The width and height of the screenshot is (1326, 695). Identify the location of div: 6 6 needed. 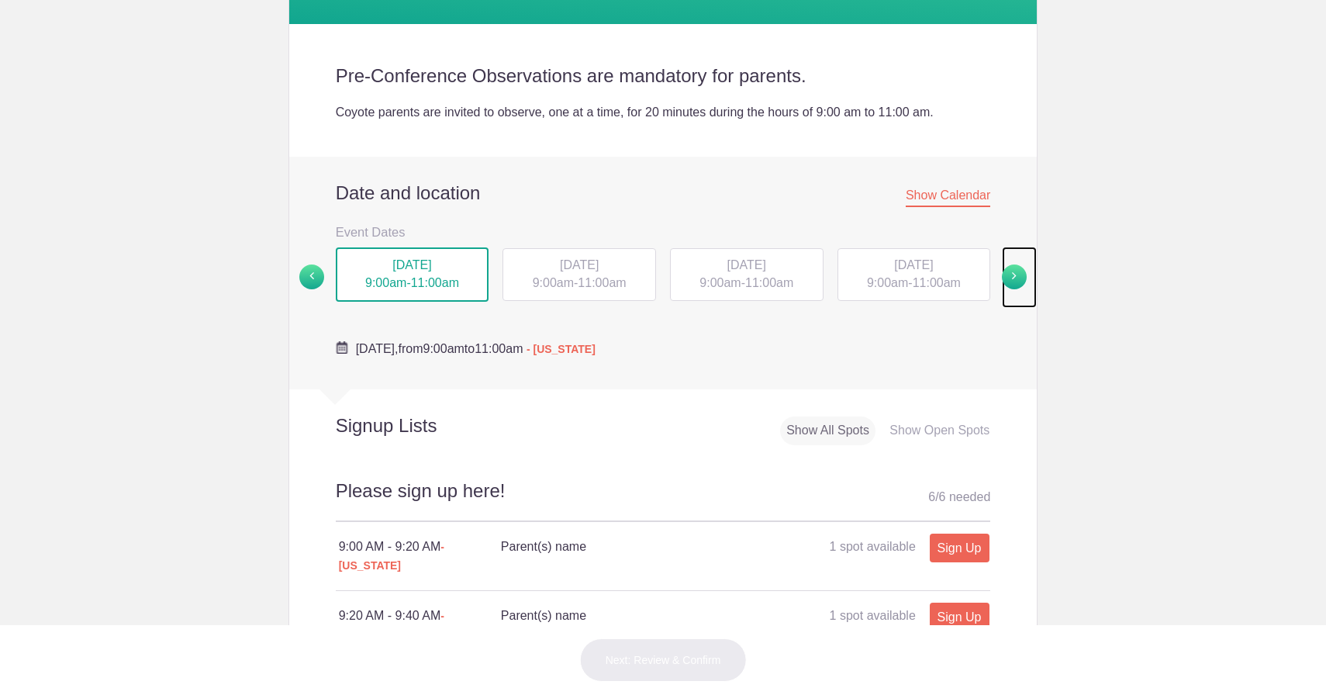
(959, 497).